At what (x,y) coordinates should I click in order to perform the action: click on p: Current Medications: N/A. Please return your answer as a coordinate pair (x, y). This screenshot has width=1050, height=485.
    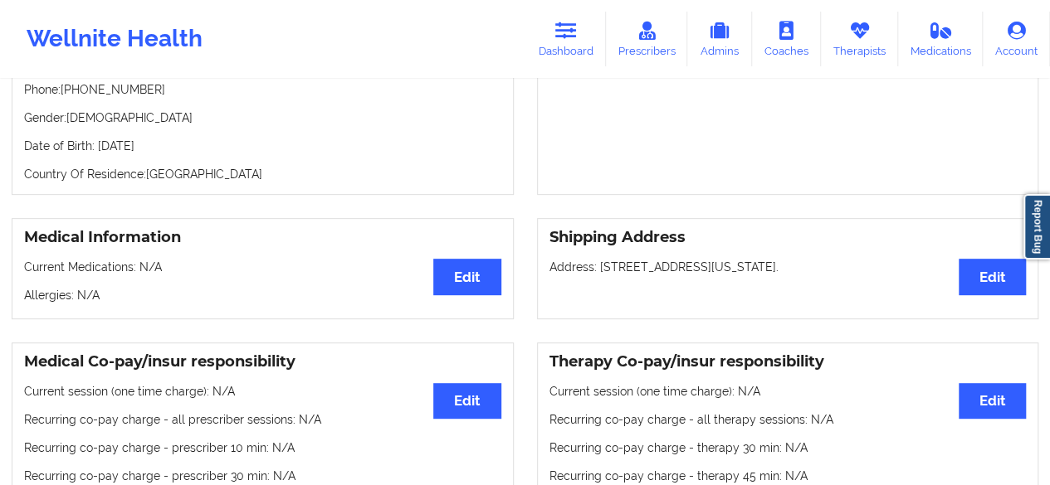
    Looking at the image, I should click on (262, 267).